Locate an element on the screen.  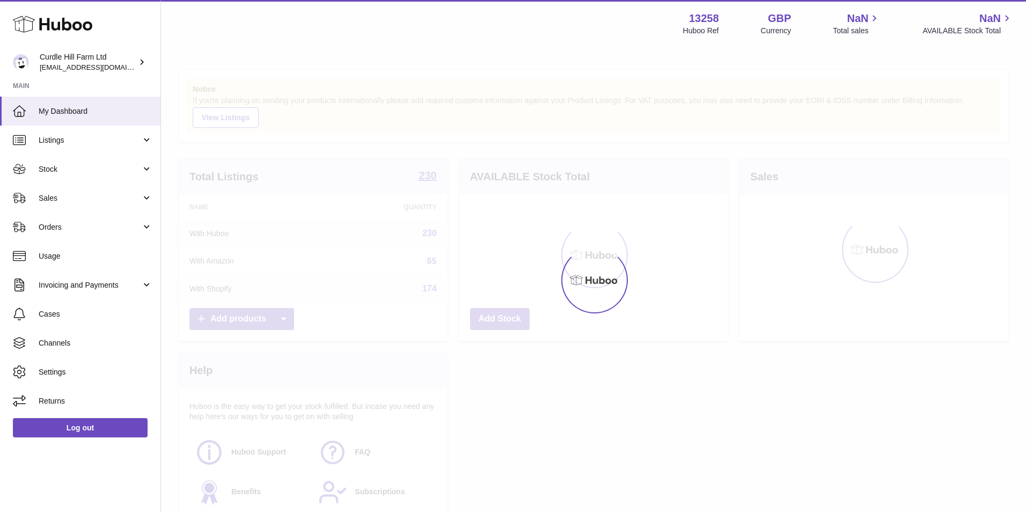
strong: GBP is located at coordinates (779, 18).